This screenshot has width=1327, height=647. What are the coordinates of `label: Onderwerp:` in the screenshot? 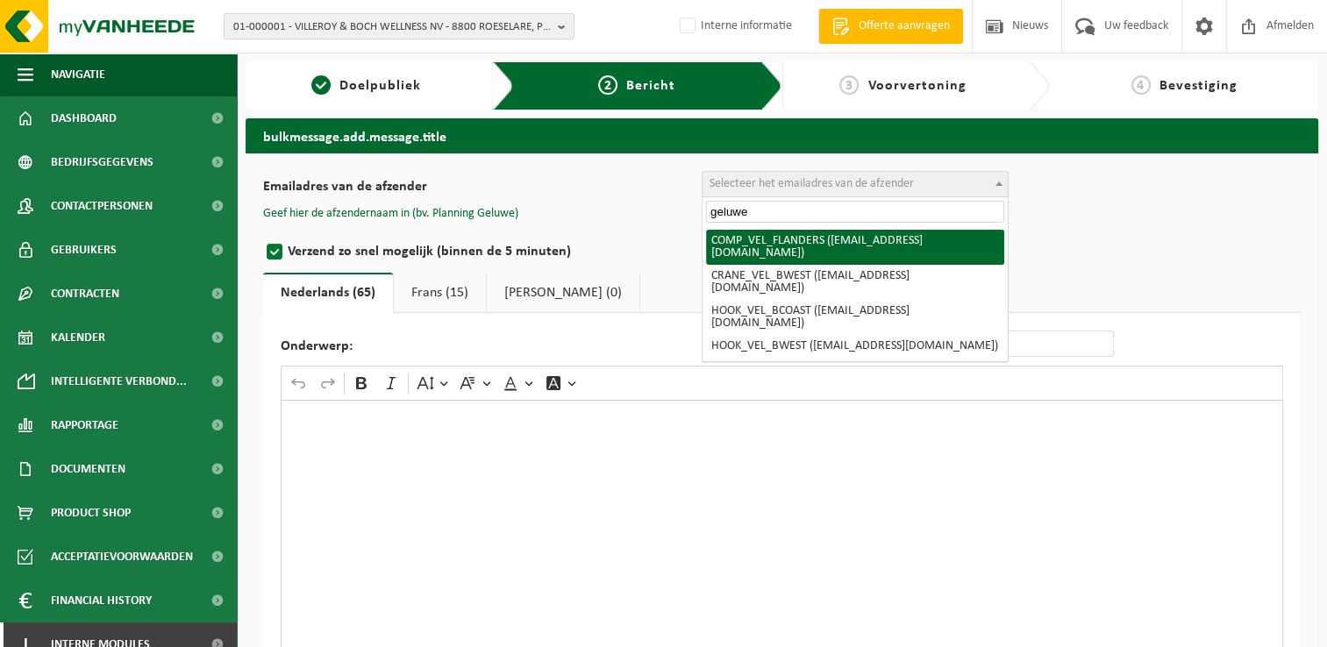 It's located at (500, 348).